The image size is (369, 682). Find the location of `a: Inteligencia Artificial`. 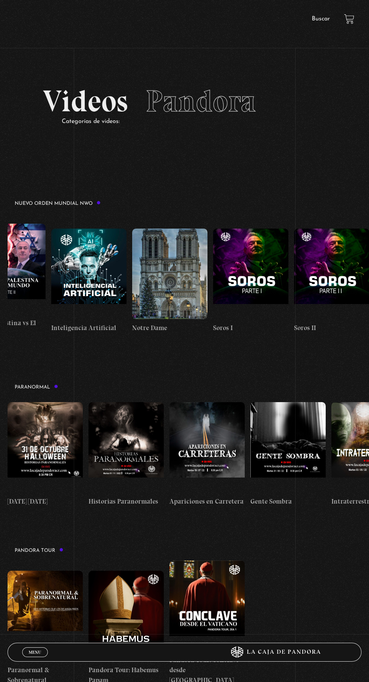

a: Inteligencia Artificial is located at coordinates (89, 281).